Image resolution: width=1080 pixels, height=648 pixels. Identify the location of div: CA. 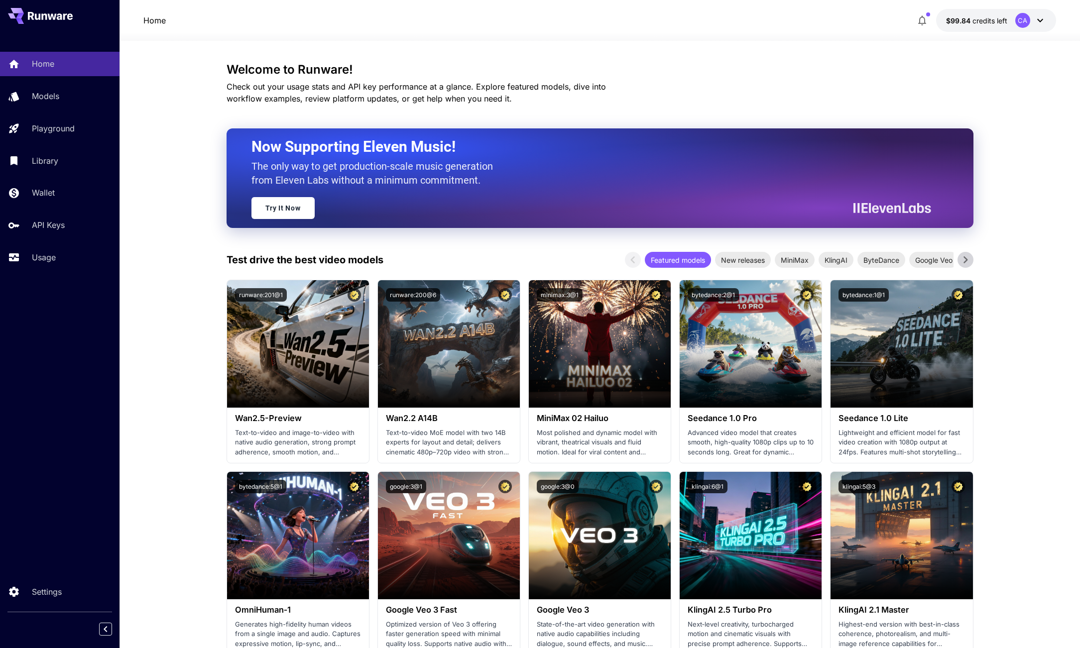
(1023, 20).